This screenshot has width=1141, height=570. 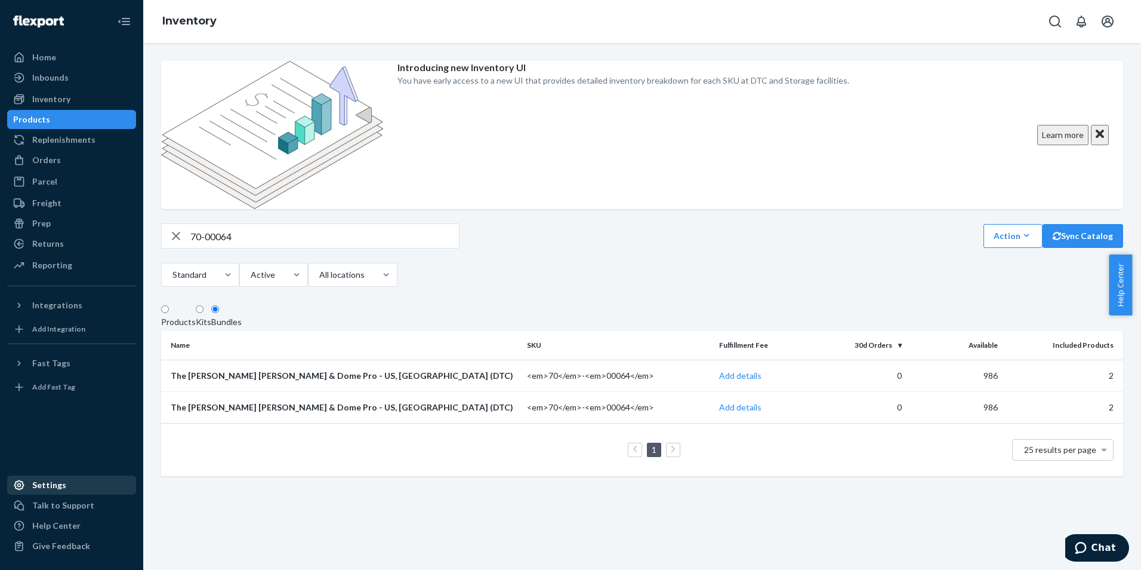 What do you see at coordinates (858, 345) in the screenshot?
I see `th: 30d Orders` at bounding box center [858, 345].